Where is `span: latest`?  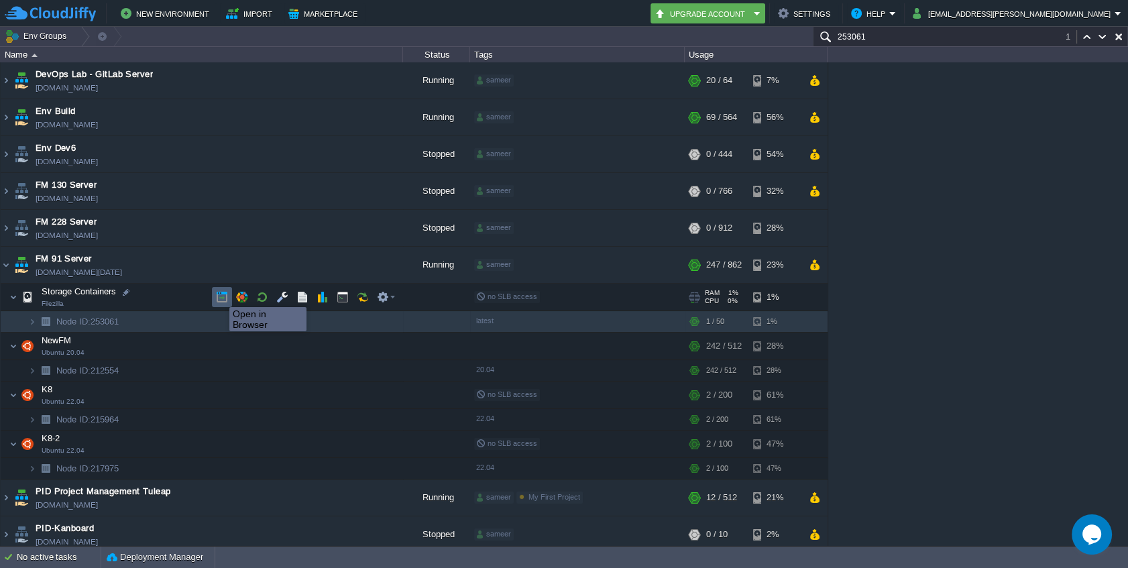
span: latest is located at coordinates (485, 320).